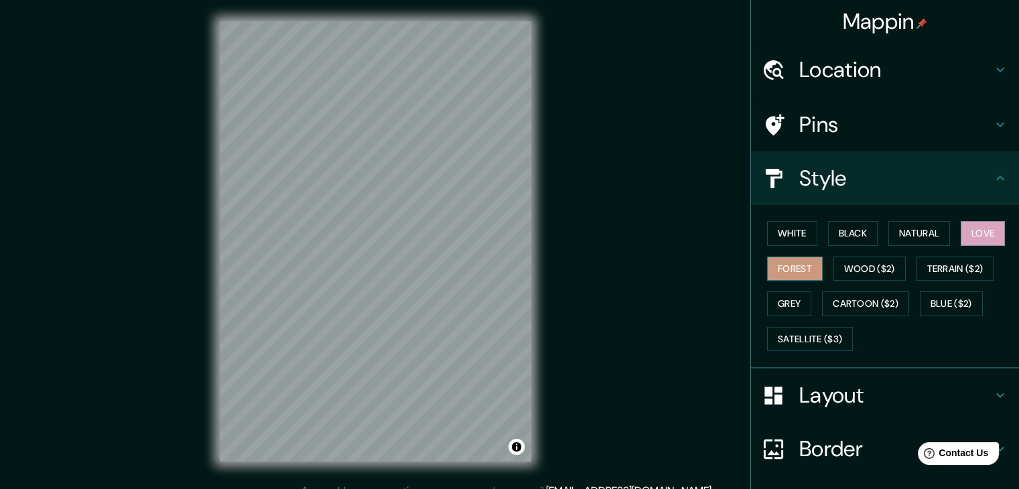  What do you see at coordinates (795, 269) in the screenshot?
I see `button: Forest` at bounding box center [795, 269].